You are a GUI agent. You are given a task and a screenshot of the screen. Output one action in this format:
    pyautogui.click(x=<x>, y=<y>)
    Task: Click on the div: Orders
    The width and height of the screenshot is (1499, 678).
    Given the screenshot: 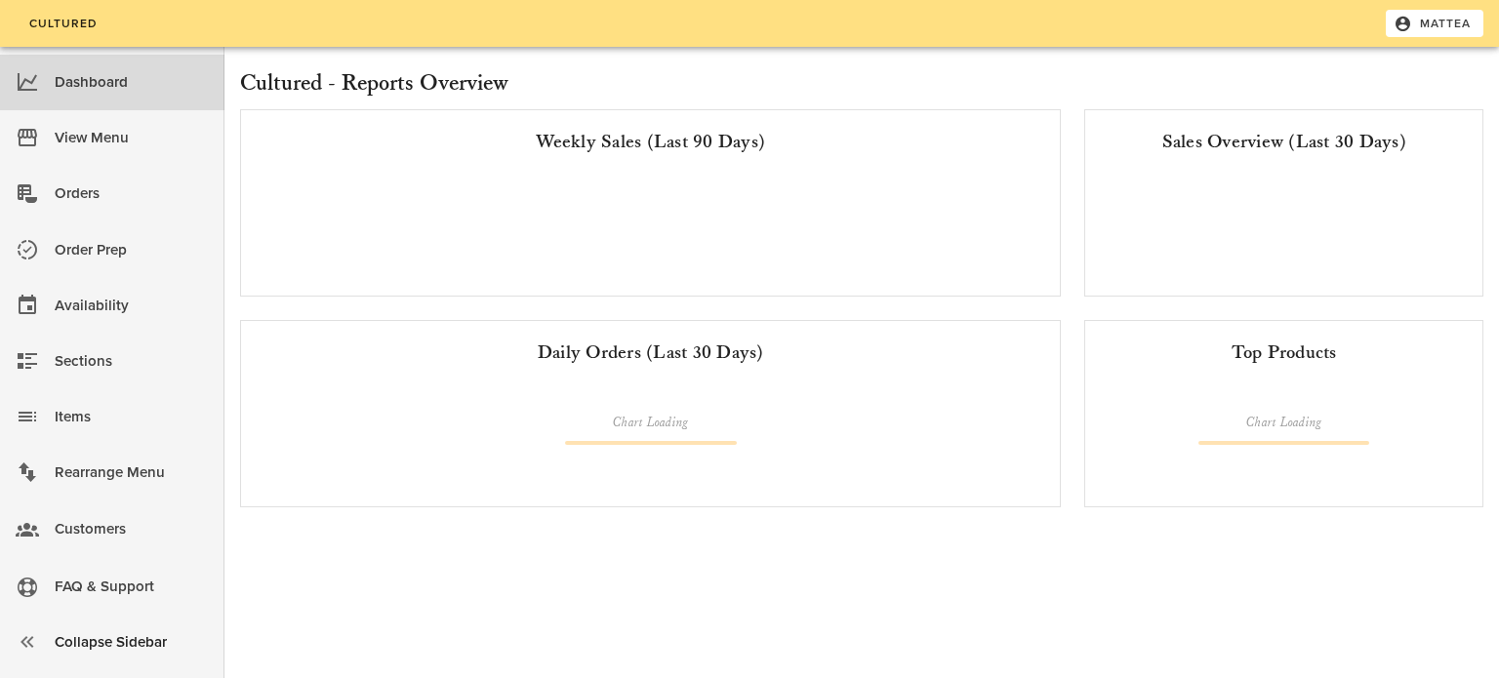 What is the action you would take?
    pyautogui.click(x=132, y=193)
    